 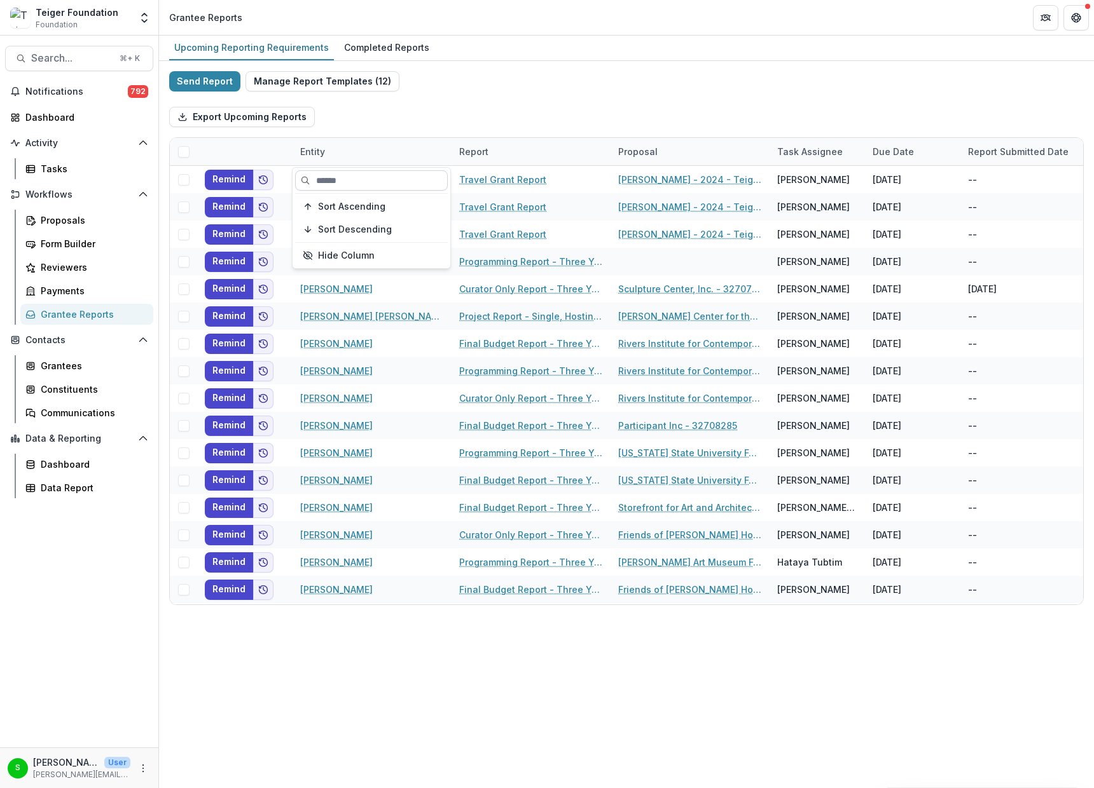 I want to click on div: Report Submitted Date, so click(x=1018, y=151).